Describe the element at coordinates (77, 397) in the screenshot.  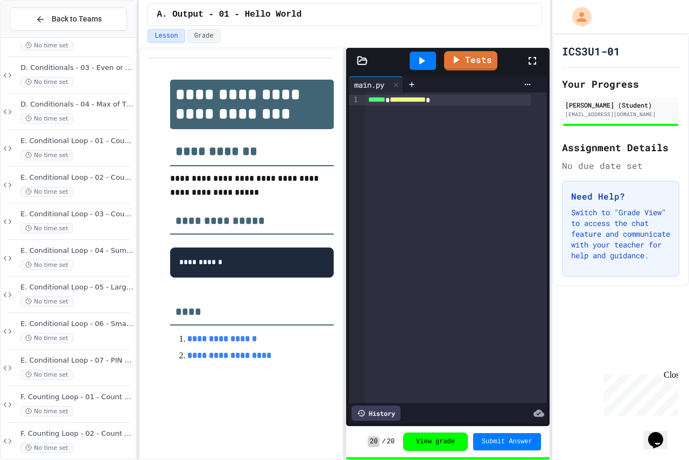
I see `span: F. Counting Loop - 01 - Count up by 1` at that location.